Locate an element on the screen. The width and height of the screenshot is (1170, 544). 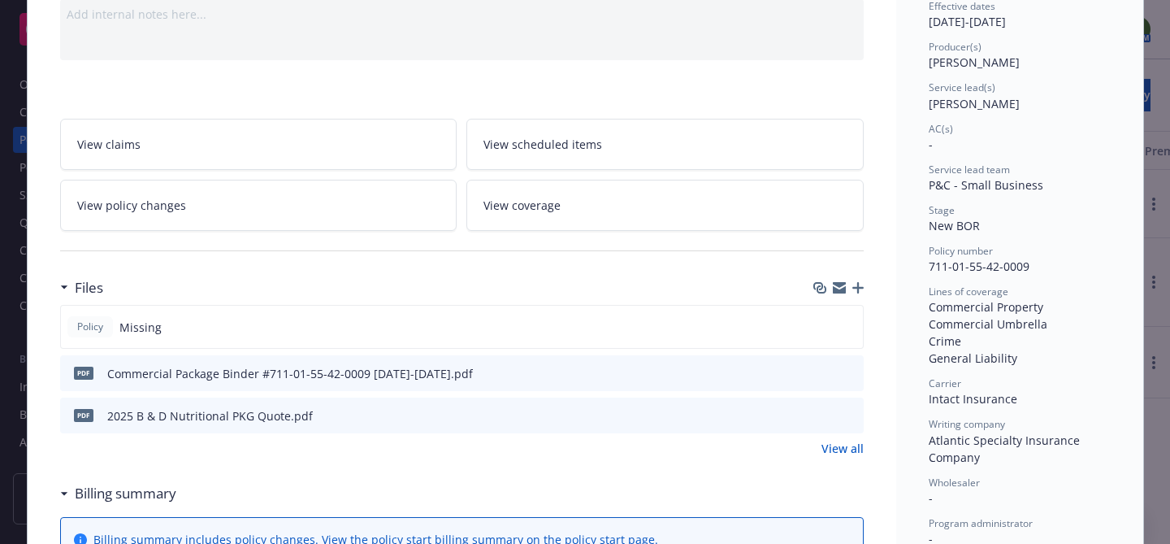
span: Service lead(s) is located at coordinates (962, 87).